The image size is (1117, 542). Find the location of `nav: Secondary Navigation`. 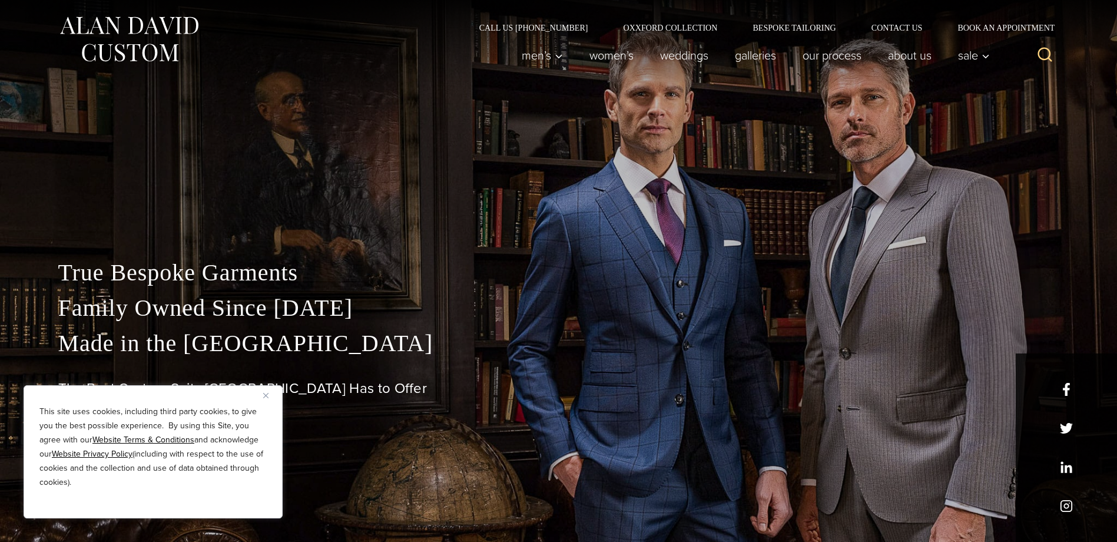

nav: Secondary Navigation is located at coordinates (760, 28).